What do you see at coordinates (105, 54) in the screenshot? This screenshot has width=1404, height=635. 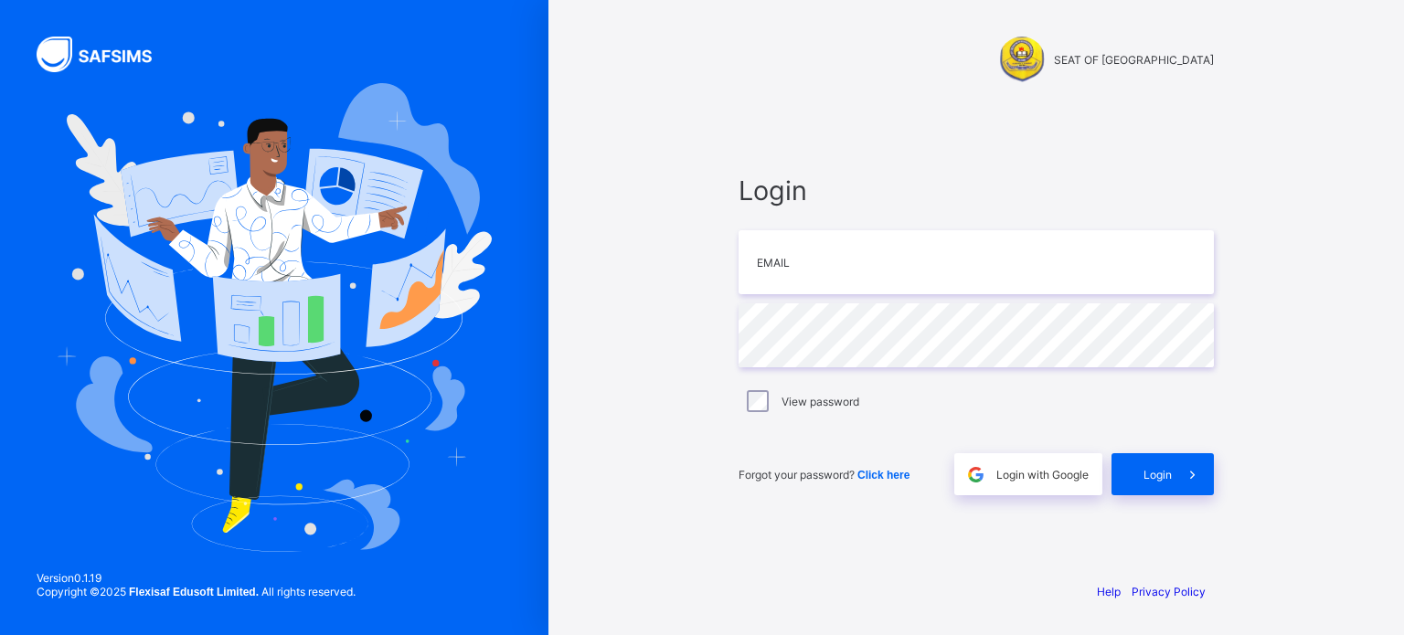 I see `img: SAFSIMS Logo` at bounding box center [105, 54].